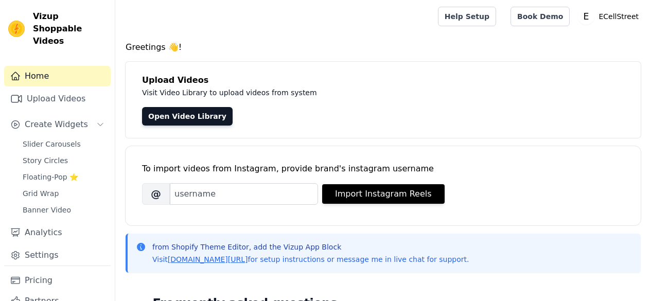 The height and width of the screenshot is (301, 651). Describe the element at coordinates (50, 177) in the screenshot. I see `span: Floating-Pop ⭐` at that location.